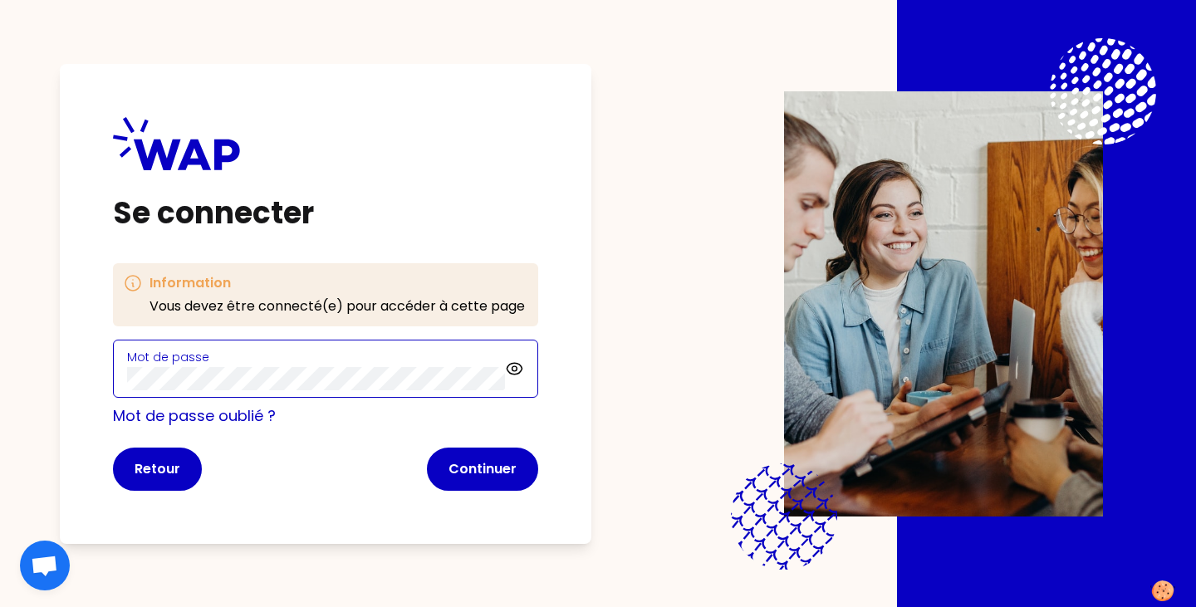 Image resolution: width=1196 pixels, height=607 pixels. What do you see at coordinates (337, 306) in the screenshot?
I see `p: Vous devez être connecté(e) pour accéder à cette page` at bounding box center [337, 306].